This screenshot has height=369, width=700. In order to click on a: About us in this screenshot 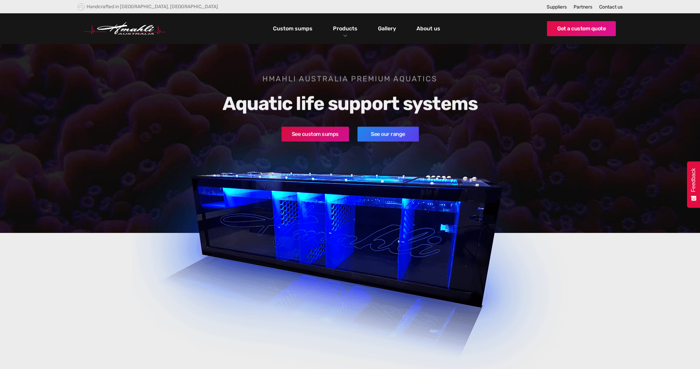, I will do `click(428, 29)`.